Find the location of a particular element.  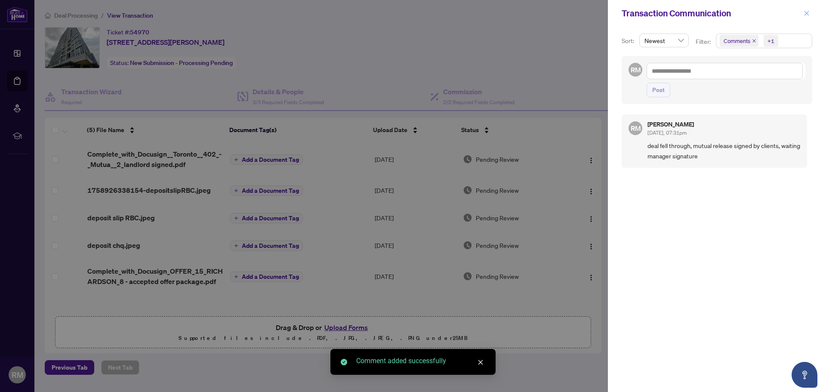

p: Filter: is located at coordinates (704, 42).